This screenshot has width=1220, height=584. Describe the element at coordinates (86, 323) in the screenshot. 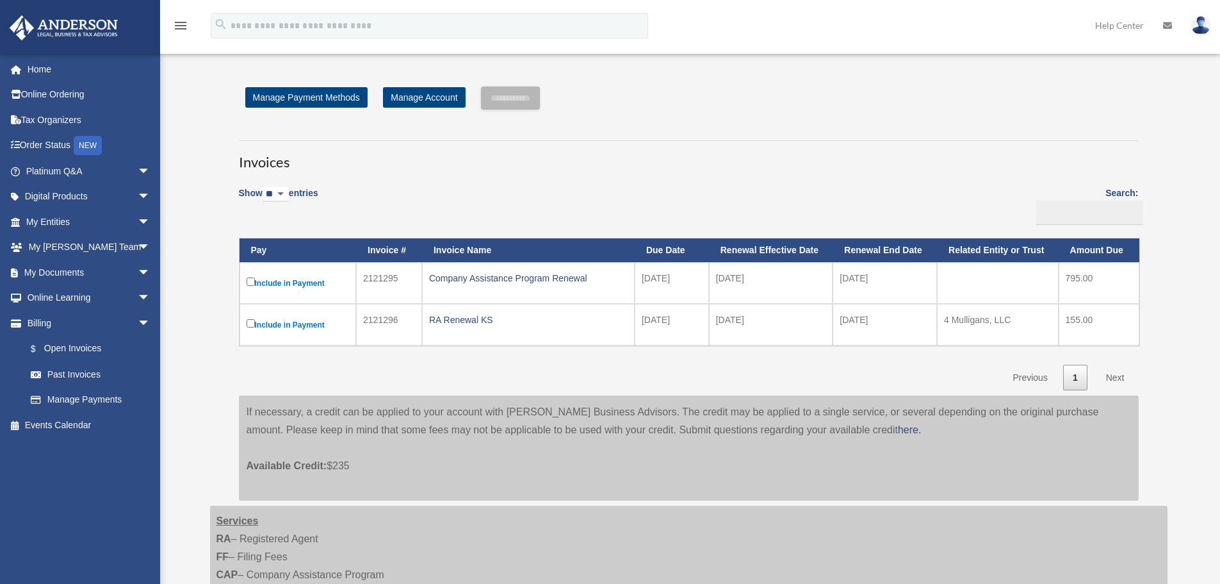

I see `a: Billingarrow_drop_down` at that location.